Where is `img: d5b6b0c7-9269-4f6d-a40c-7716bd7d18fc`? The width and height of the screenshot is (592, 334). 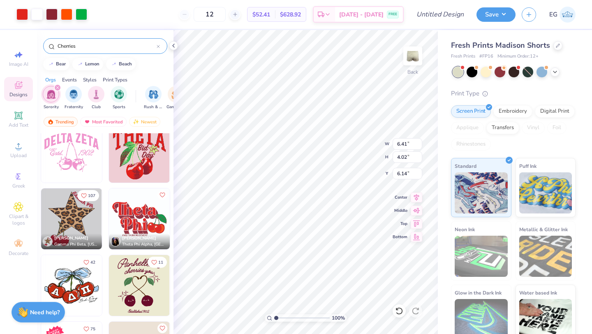 img: d5b6b0c7-9269-4f6d-a40c-7716bd7d18fc is located at coordinates (72, 285).